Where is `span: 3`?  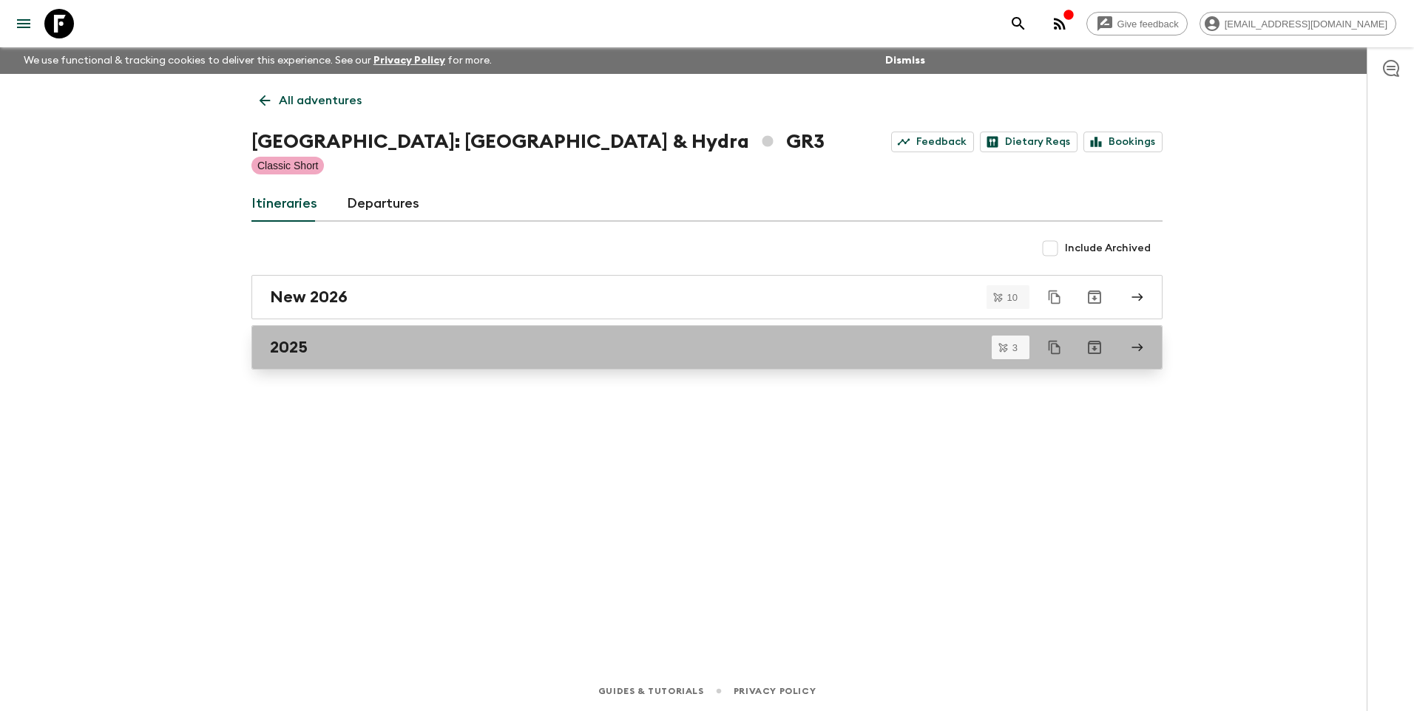
span: 3 is located at coordinates (1014, 348).